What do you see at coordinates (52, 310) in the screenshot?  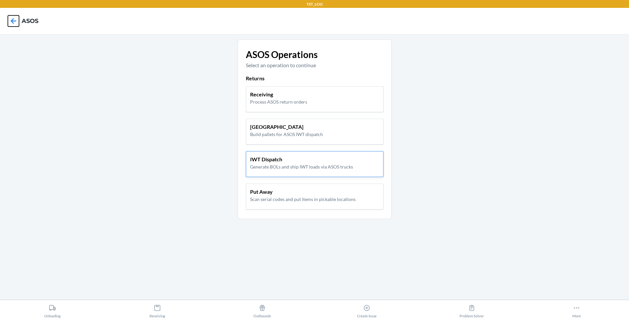 I see `div: Unloading` at bounding box center [52, 310].